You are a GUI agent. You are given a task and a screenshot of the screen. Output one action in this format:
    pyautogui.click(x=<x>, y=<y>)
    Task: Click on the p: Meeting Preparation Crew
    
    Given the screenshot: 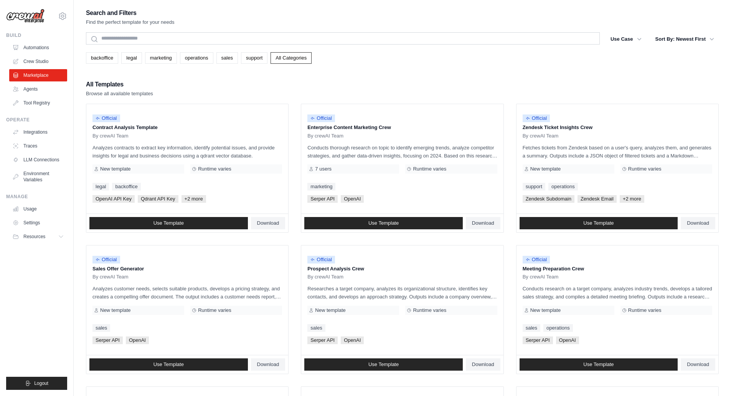 What is the action you would take?
    pyautogui.click(x=618, y=269)
    